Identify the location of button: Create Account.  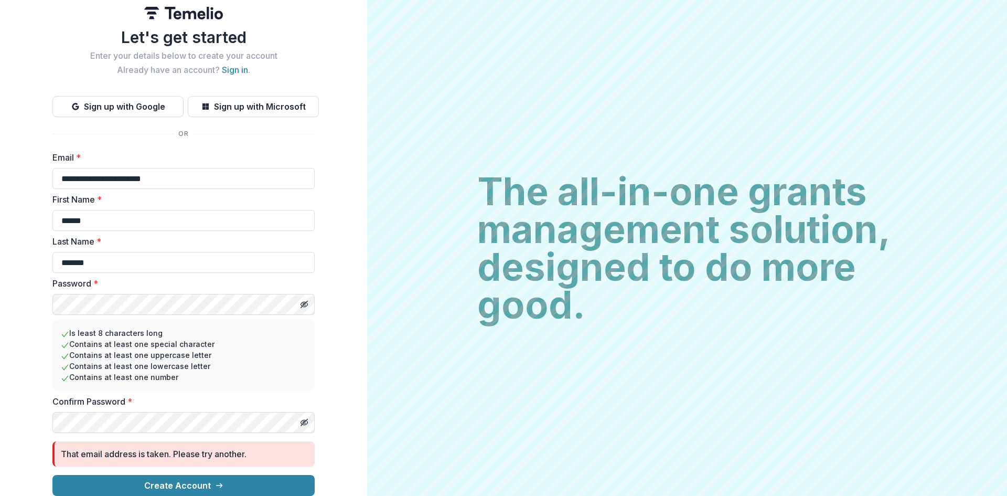
(184, 485).